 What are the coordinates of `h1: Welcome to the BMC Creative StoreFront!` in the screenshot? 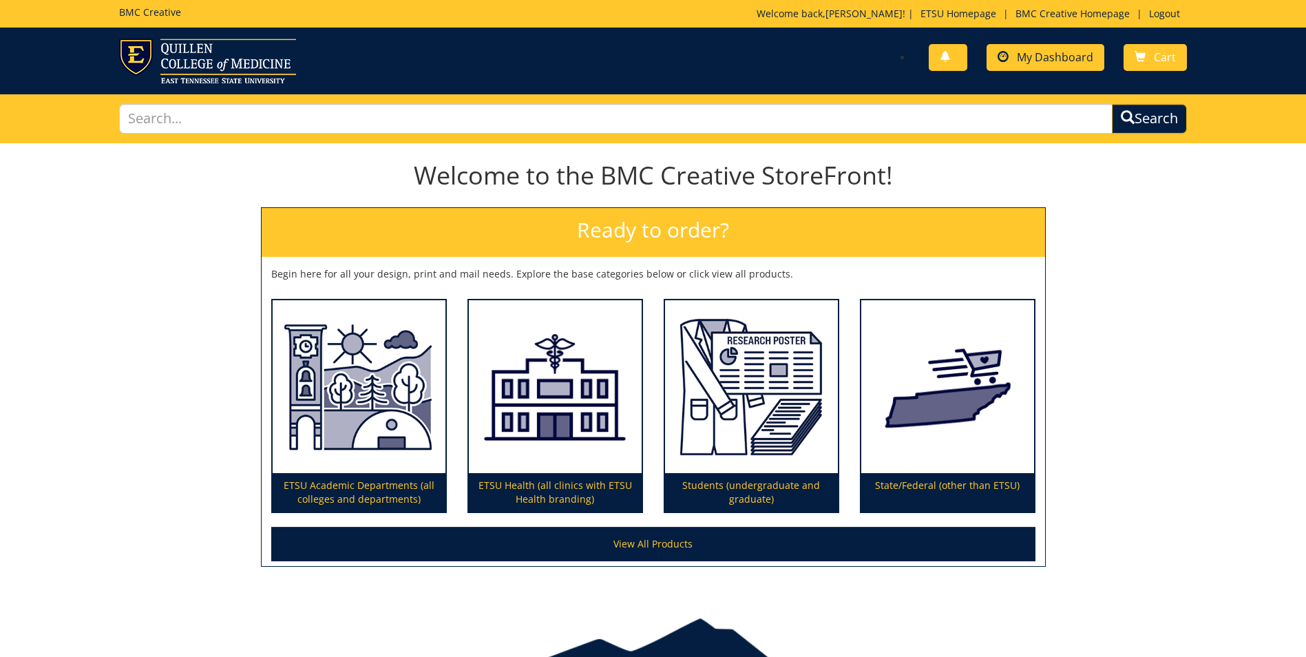 It's located at (653, 176).